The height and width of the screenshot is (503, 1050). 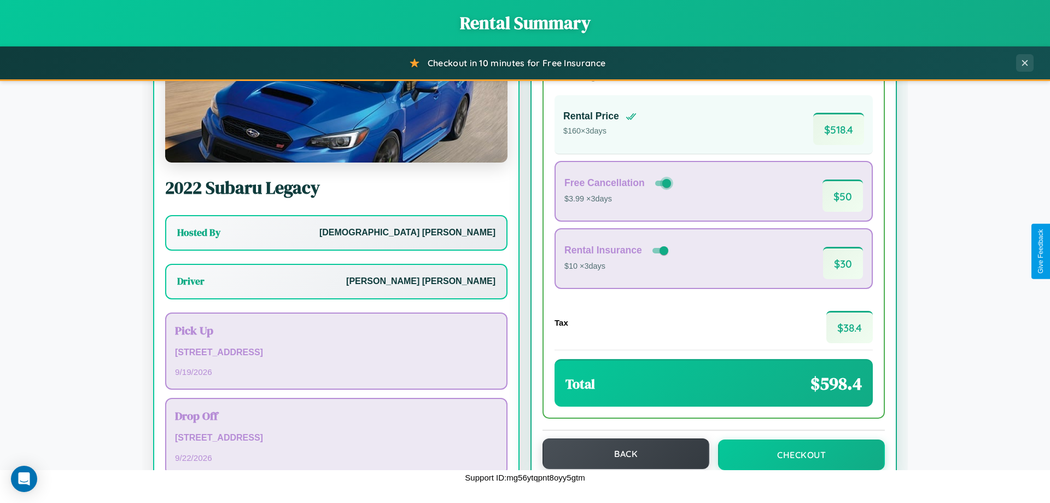 I want to click on span: $ 38.4, so click(x=850, y=327).